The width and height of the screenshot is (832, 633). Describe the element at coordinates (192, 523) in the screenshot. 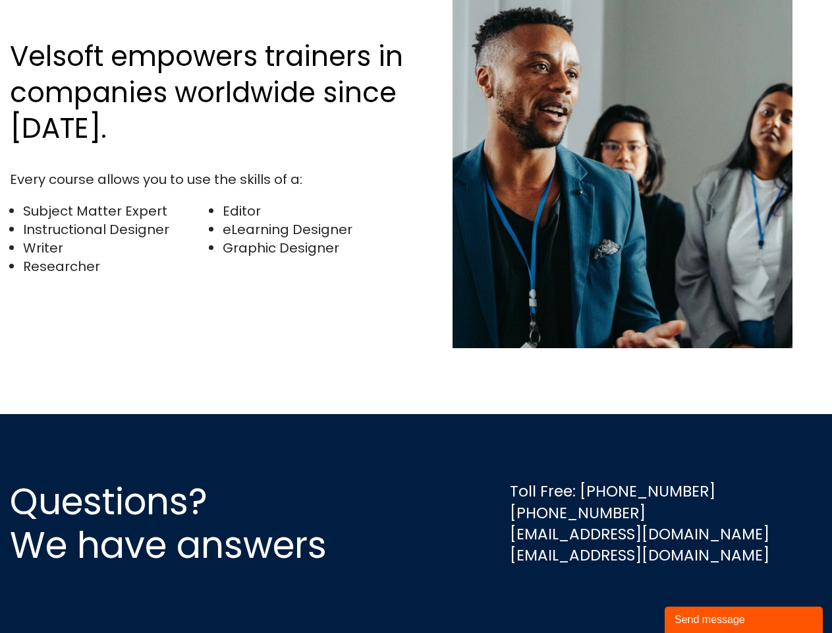

I see `h2: Questions? We have answers` at that location.